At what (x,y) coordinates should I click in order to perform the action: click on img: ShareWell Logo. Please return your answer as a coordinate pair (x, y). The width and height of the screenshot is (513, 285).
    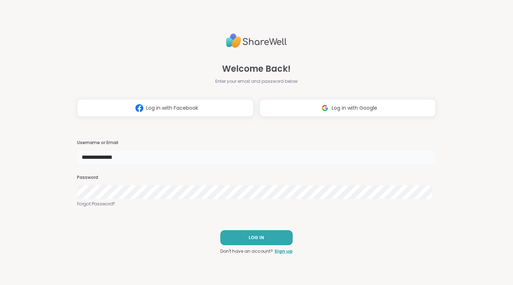
    Looking at the image, I should click on (256, 40).